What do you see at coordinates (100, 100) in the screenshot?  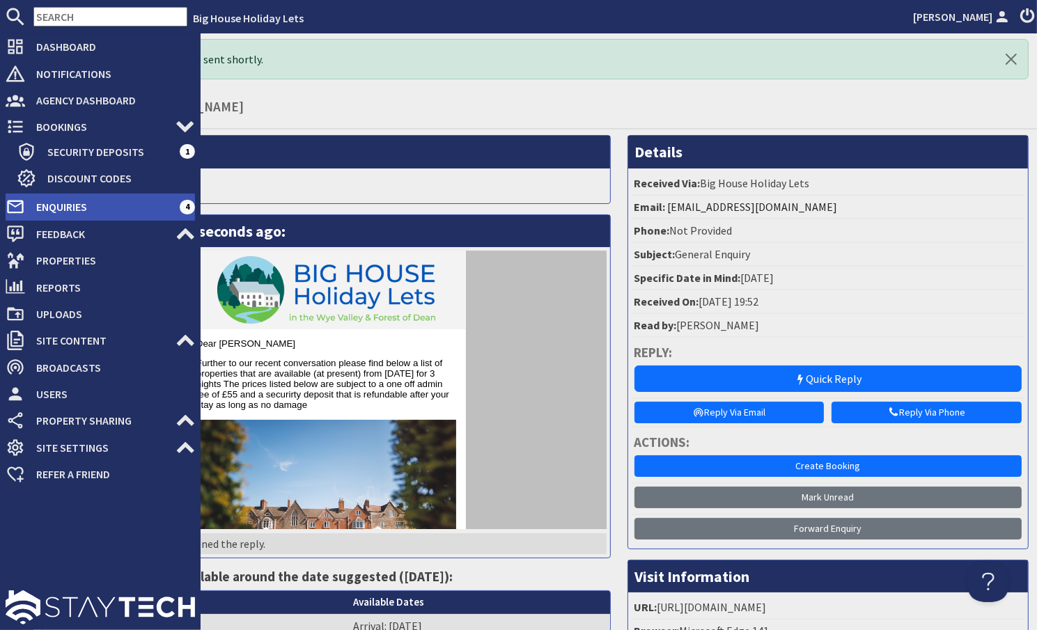 I see `a: Agency Dashboard` at bounding box center [100, 100].